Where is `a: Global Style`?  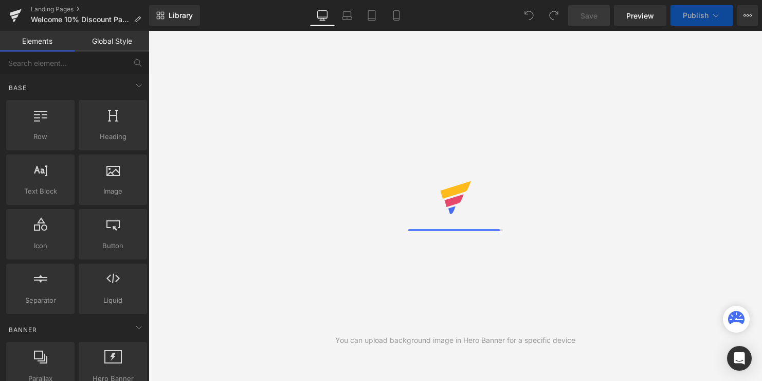
a: Global Style is located at coordinates (112, 41).